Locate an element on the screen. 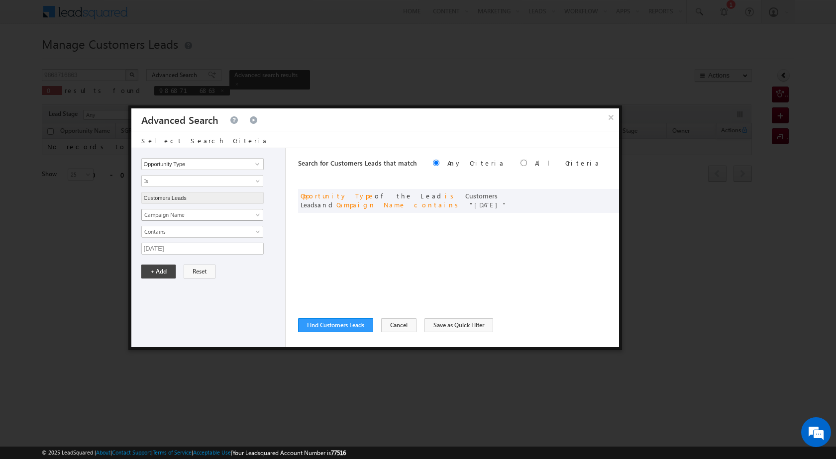  button: Find Customers Leads is located at coordinates (335, 325).